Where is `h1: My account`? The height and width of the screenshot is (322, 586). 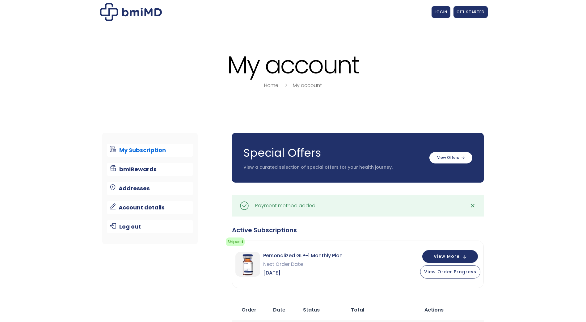
h1: My account is located at coordinates (293, 65).